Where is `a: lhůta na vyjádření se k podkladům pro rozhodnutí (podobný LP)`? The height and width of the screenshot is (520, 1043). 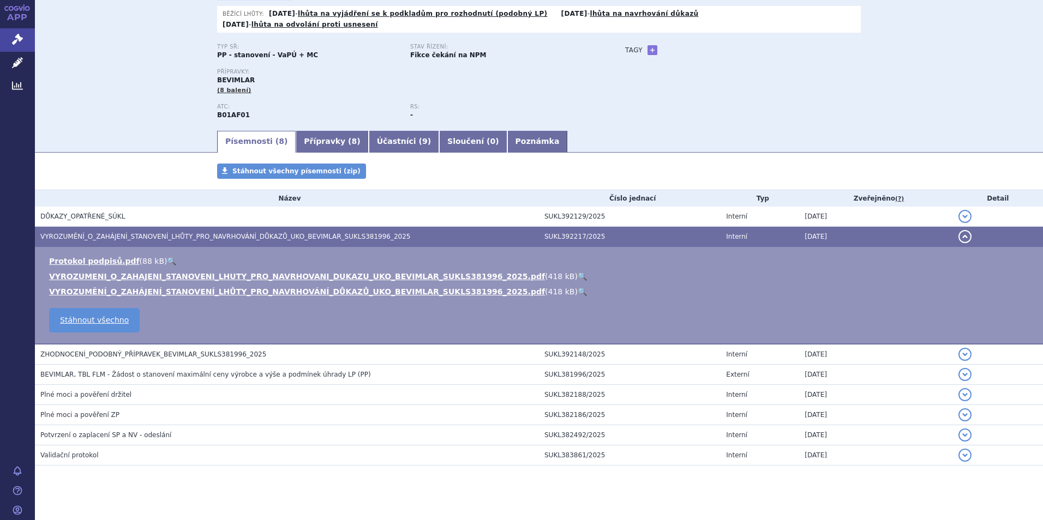
a: lhůta na vyjádření se k podkladům pro rozhodnutí (podobný LP) is located at coordinates (423, 14).